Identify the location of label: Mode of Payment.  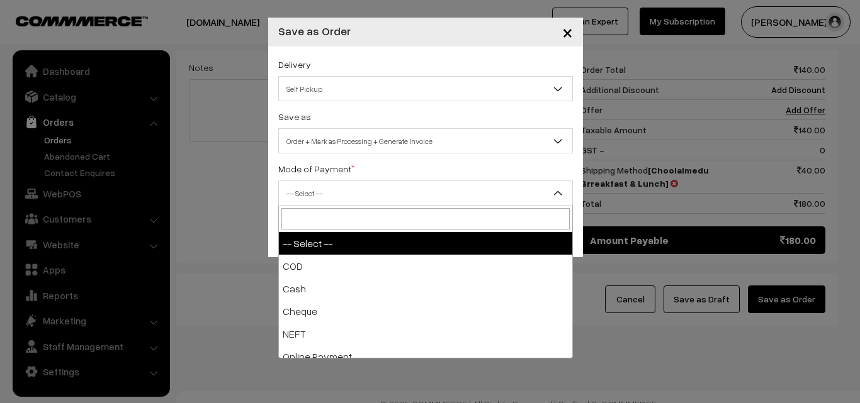
(316, 169).